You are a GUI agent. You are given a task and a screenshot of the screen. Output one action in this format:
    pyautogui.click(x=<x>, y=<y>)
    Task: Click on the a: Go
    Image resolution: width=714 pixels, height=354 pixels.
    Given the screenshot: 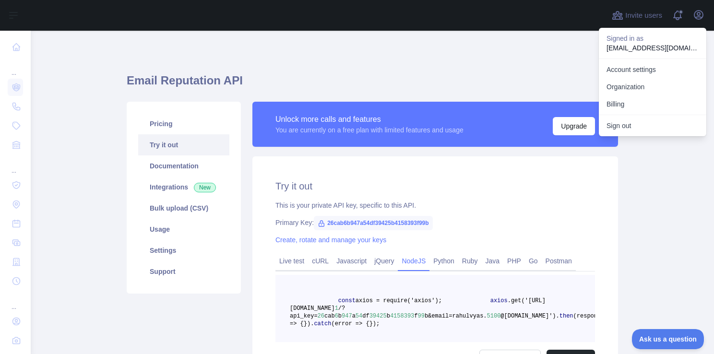 What is the action you would take?
    pyautogui.click(x=533, y=261)
    